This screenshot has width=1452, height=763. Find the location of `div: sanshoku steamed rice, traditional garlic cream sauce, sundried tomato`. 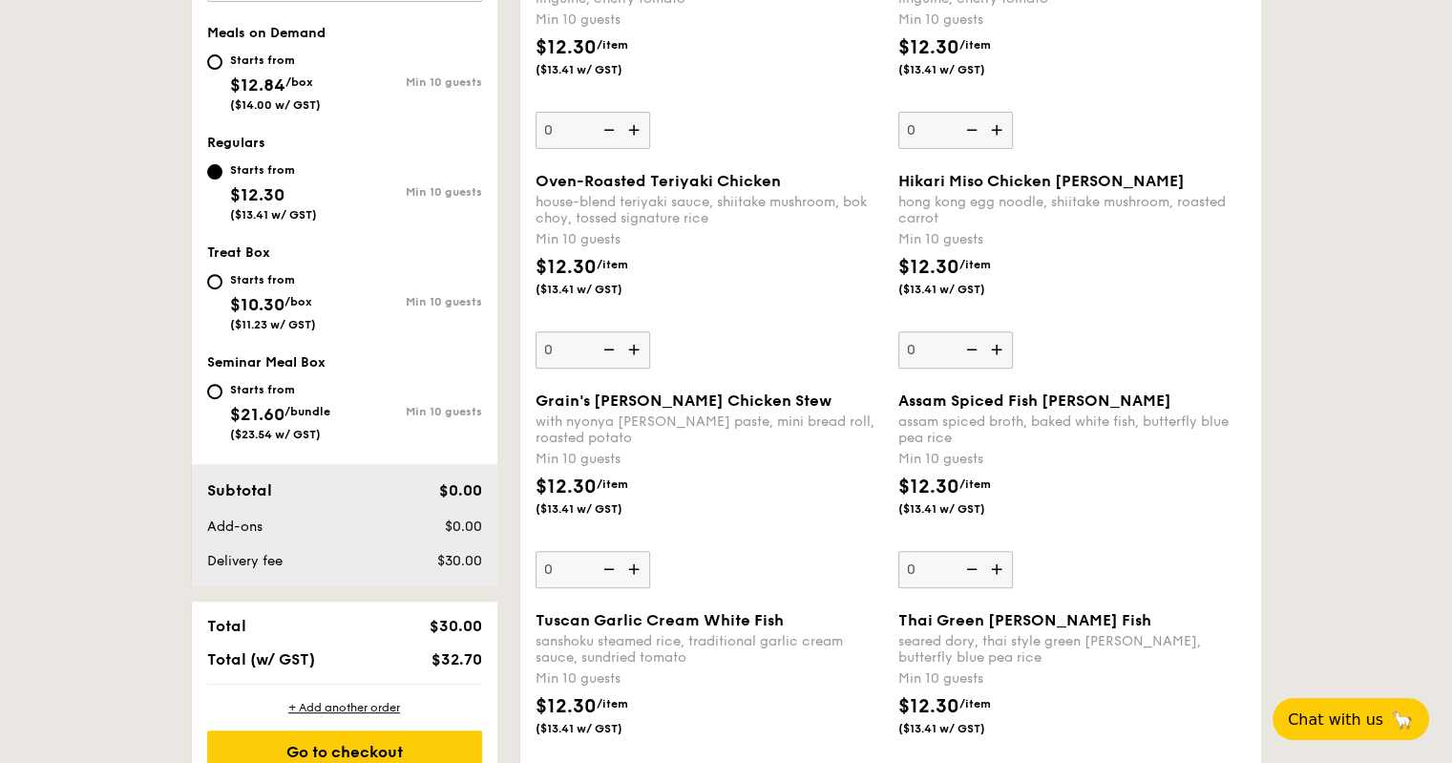

div: sanshoku steamed rice, traditional garlic cream sauce, sundried tomato is located at coordinates (709, 649).